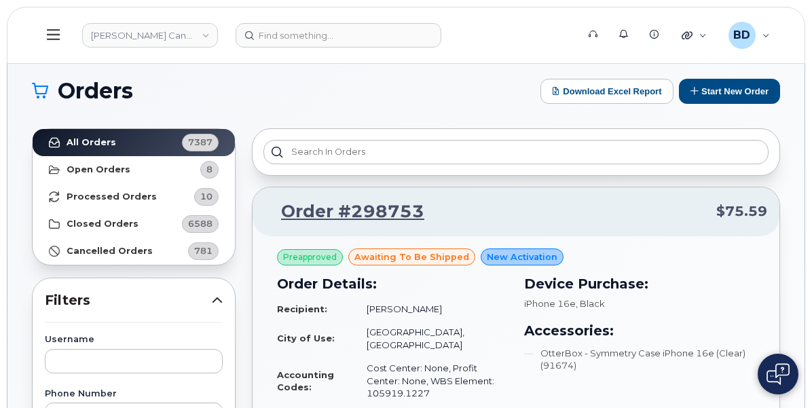  What do you see at coordinates (640, 284) in the screenshot?
I see `h3: Device Purchase:` at bounding box center [640, 284].